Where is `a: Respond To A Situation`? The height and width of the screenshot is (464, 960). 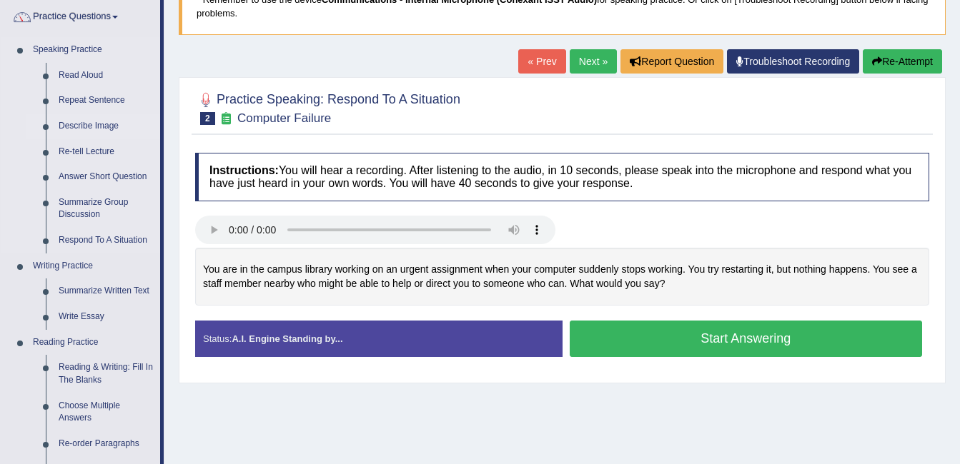 a: Respond To A Situation is located at coordinates (106, 241).